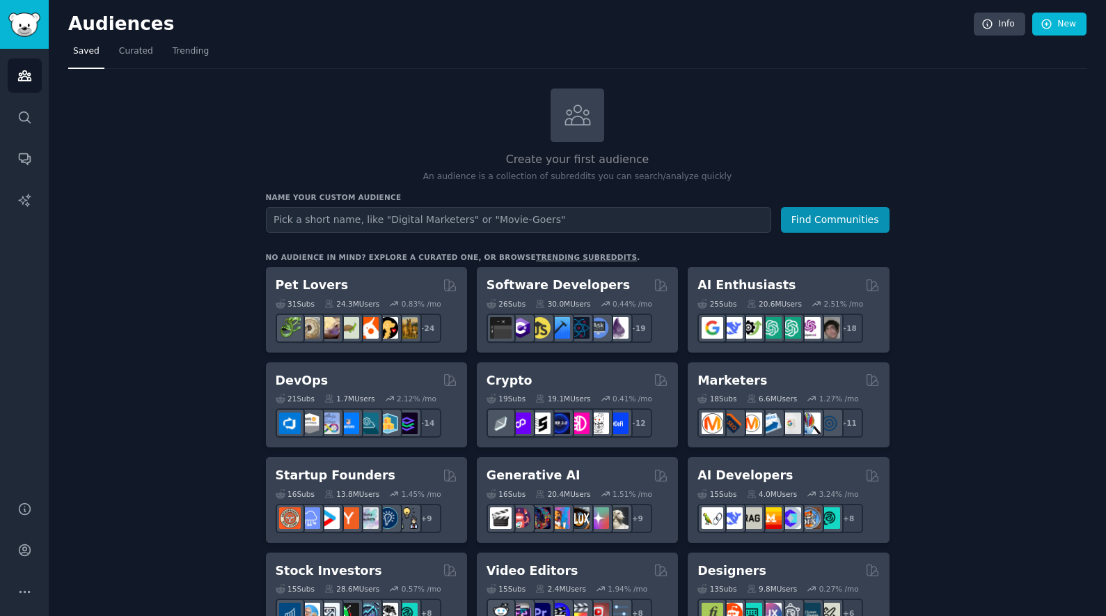  Describe the element at coordinates (772, 588) in the screenshot. I see `div: 9.8M Users` at that location.